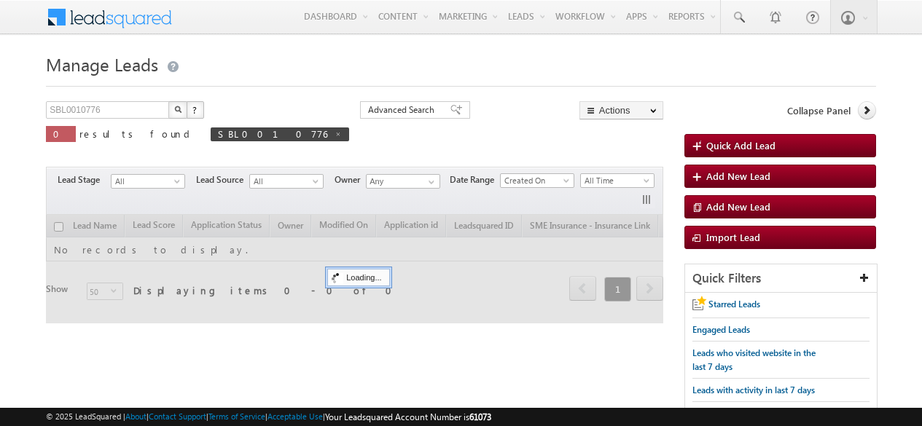 Image resolution: width=922 pixels, height=426 pixels. I want to click on span: Leads with activity in last 7 days, so click(753, 390).